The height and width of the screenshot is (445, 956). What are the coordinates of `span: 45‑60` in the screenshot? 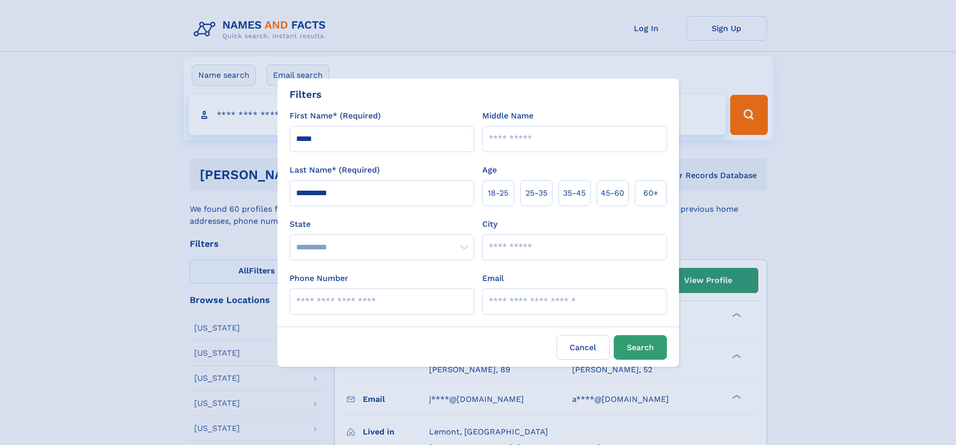 It's located at (612, 193).